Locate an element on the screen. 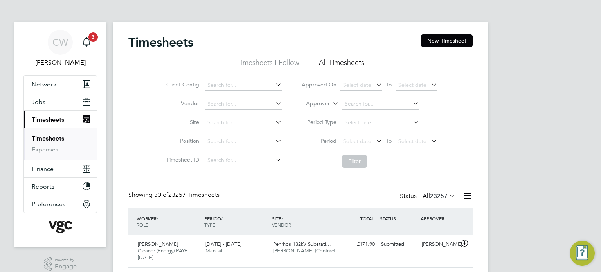 This screenshot has width=601, height=272. button: Finance is located at coordinates (60, 169).